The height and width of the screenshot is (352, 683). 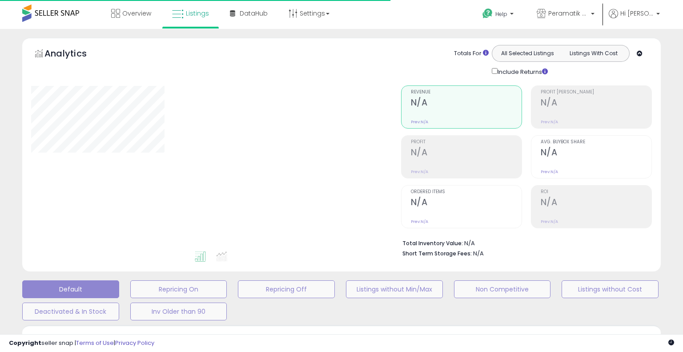 What do you see at coordinates (179, 311) in the screenshot?
I see `button: Inv Older than 90` at bounding box center [179, 311].